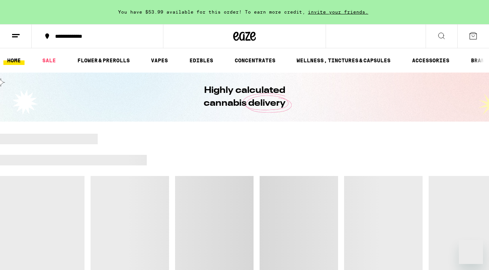  What do you see at coordinates (49, 60) in the screenshot?
I see `a: SALE` at bounding box center [49, 60].